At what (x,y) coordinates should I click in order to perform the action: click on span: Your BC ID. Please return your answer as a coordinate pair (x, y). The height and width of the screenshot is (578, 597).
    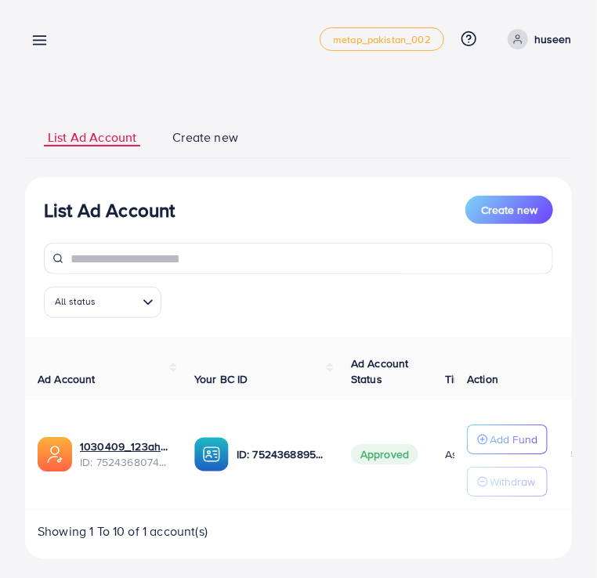
    Looking at the image, I should click on (221, 379).